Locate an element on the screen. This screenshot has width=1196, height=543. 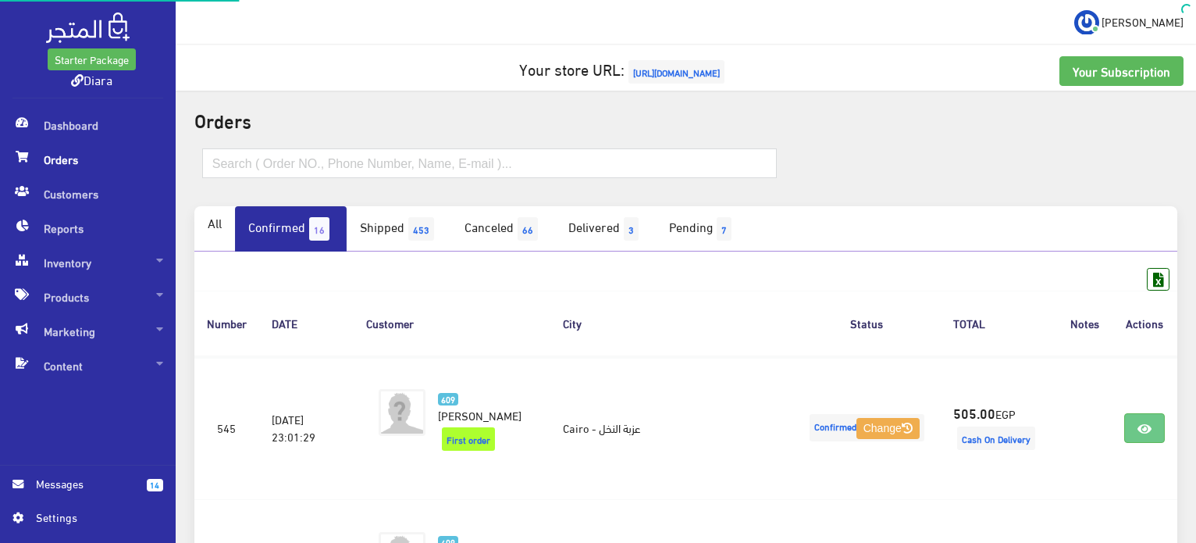
span: Orders is located at coordinates (87, 159).